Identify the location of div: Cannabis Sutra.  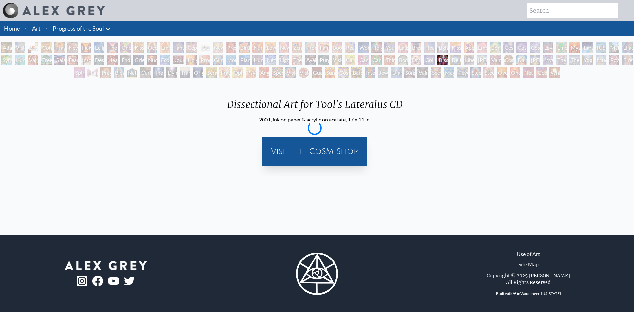
(363, 60).